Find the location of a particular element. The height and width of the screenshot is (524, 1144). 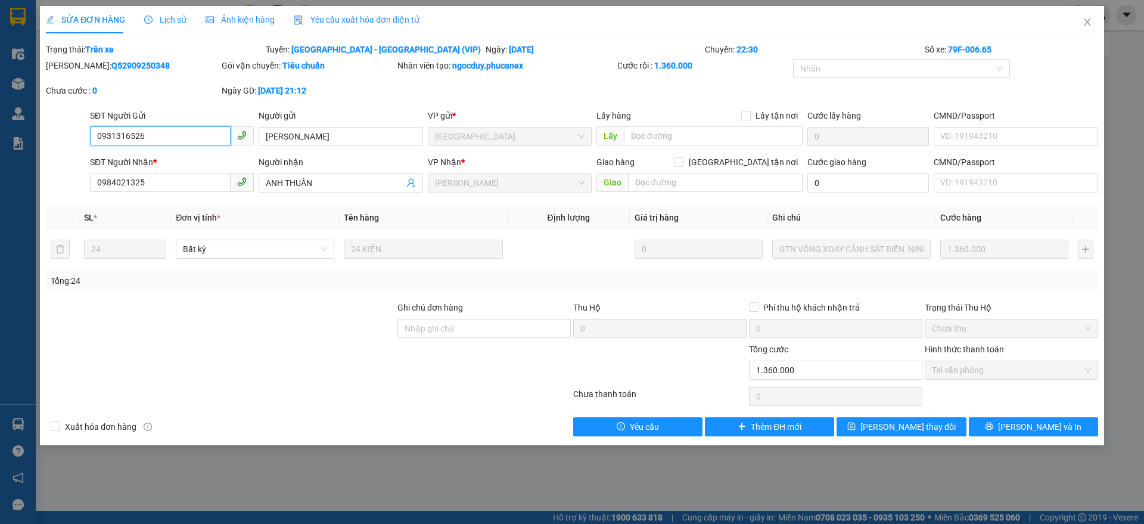

b: Trên xe is located at coordinates (100, 49).